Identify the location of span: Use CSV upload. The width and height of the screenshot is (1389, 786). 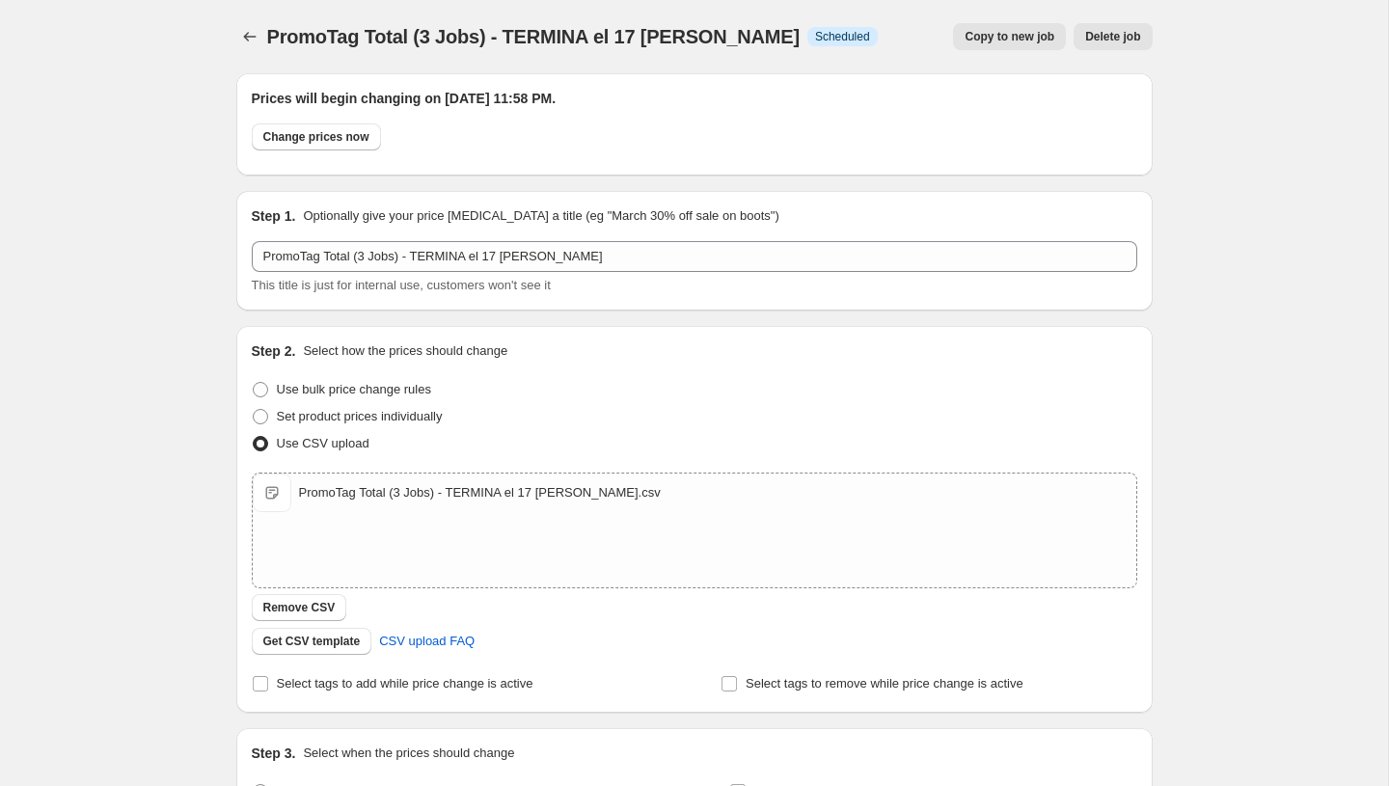
(323, 443).